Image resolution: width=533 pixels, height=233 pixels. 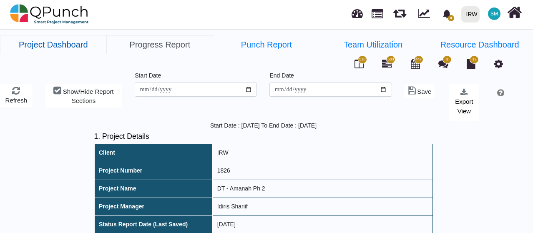 I want to click on td: Idiris Shariif, so click(x=322, y=206).